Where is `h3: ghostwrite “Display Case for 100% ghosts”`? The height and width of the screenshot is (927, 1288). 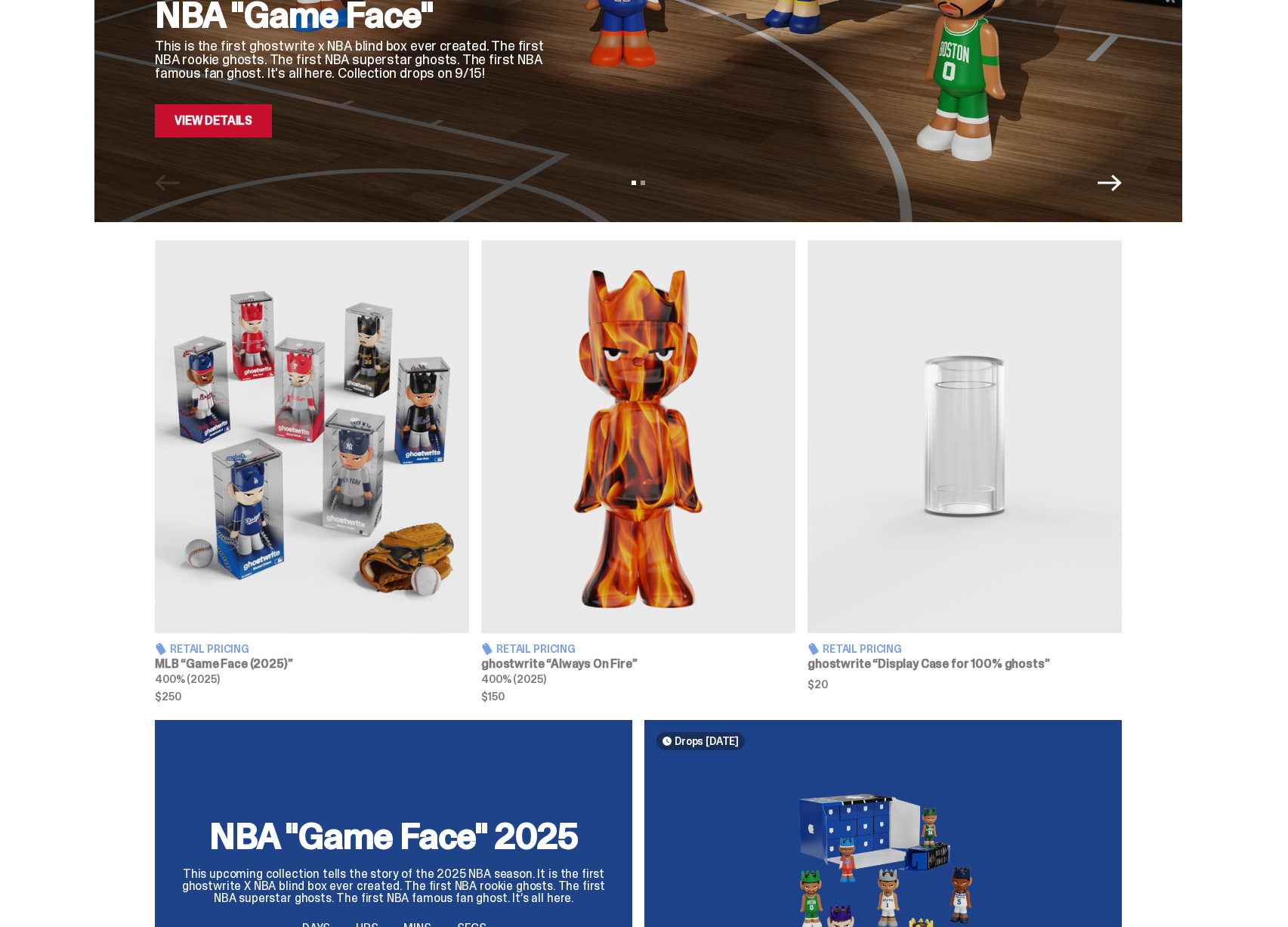
h3: ghostwrite “Display Case for 100% ghosts” is located at coordinates (964, 664).